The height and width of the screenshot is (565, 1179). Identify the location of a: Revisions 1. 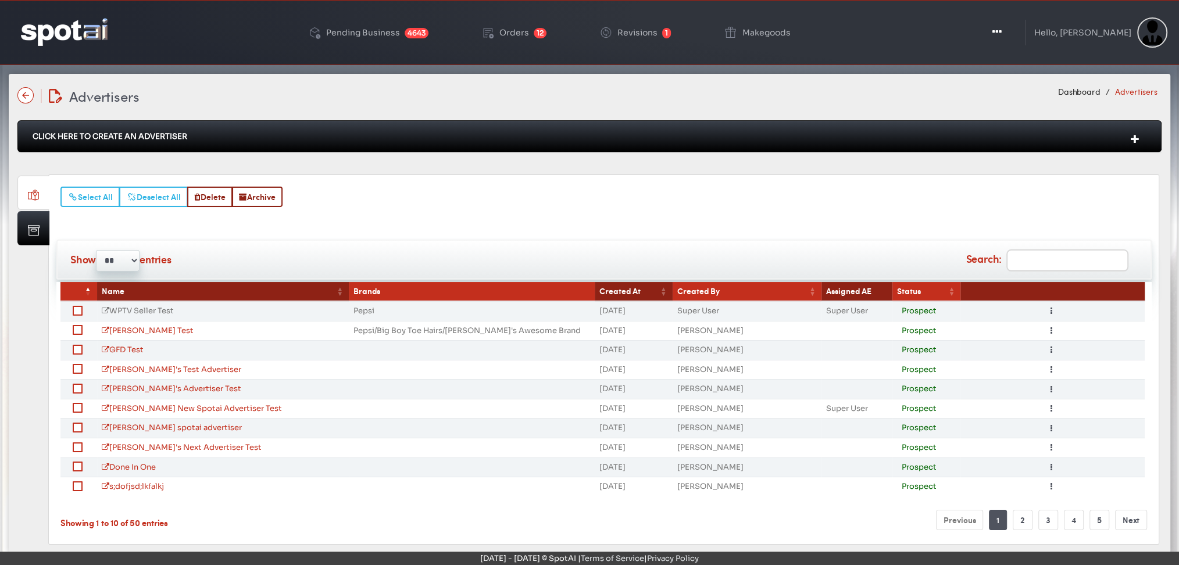
(635, 33).